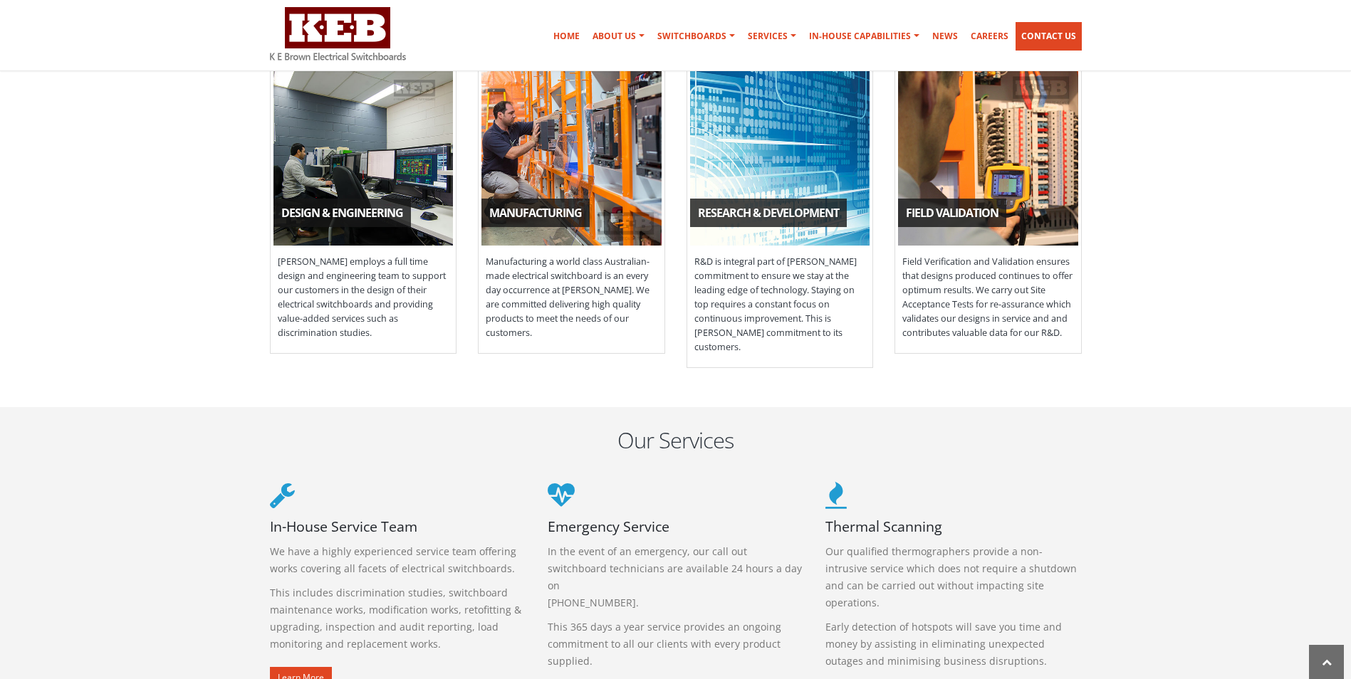 The height and width of the screenshot is (679, 1351). What do you see at coordinates (987, 298) in the screenshot?
I see `span: Field Verification and Validation ensures that designs produced continues to offer optimum result...` at bounding box center [987, 298].